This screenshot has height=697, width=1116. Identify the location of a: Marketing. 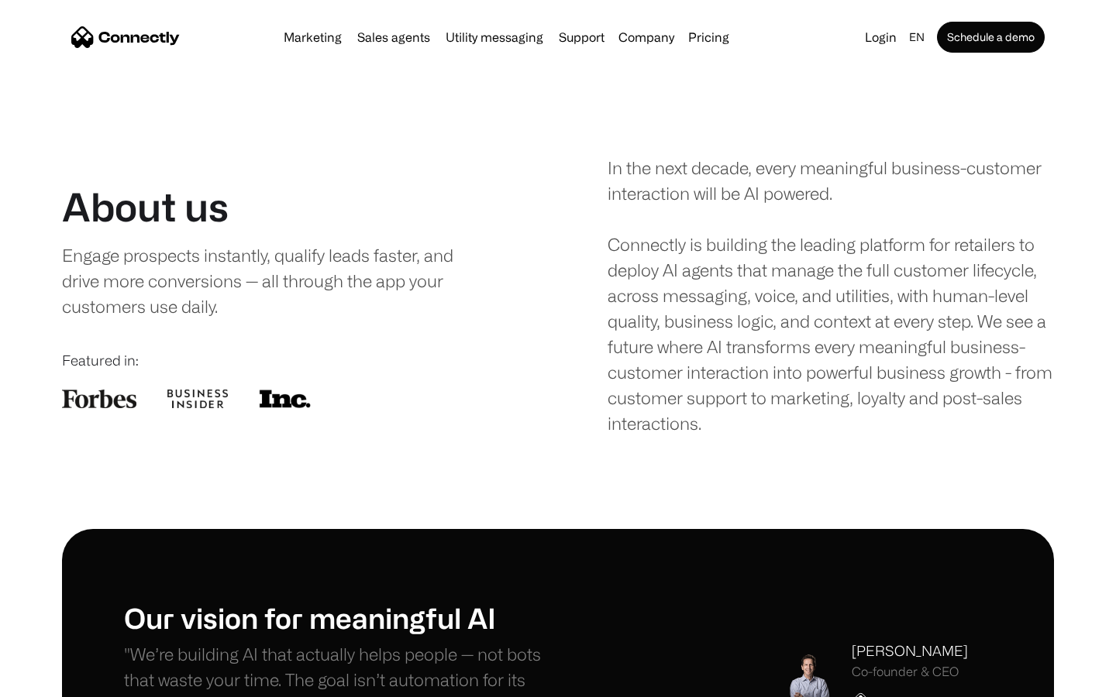
(312, 37).